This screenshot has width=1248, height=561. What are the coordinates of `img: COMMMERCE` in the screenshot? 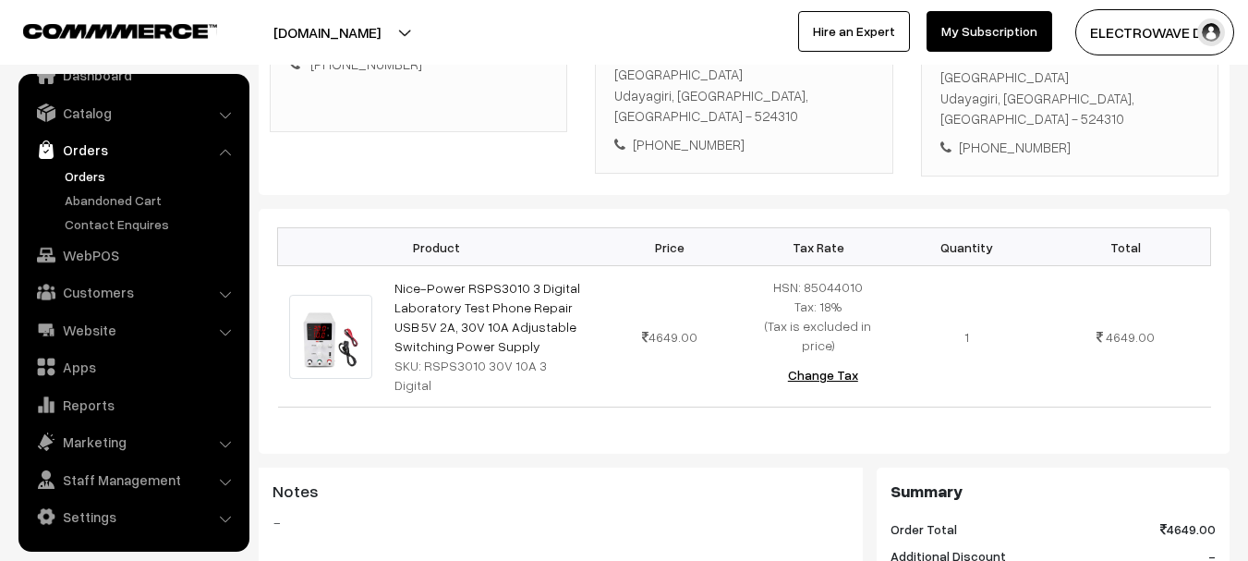 It's located at (120, 30).